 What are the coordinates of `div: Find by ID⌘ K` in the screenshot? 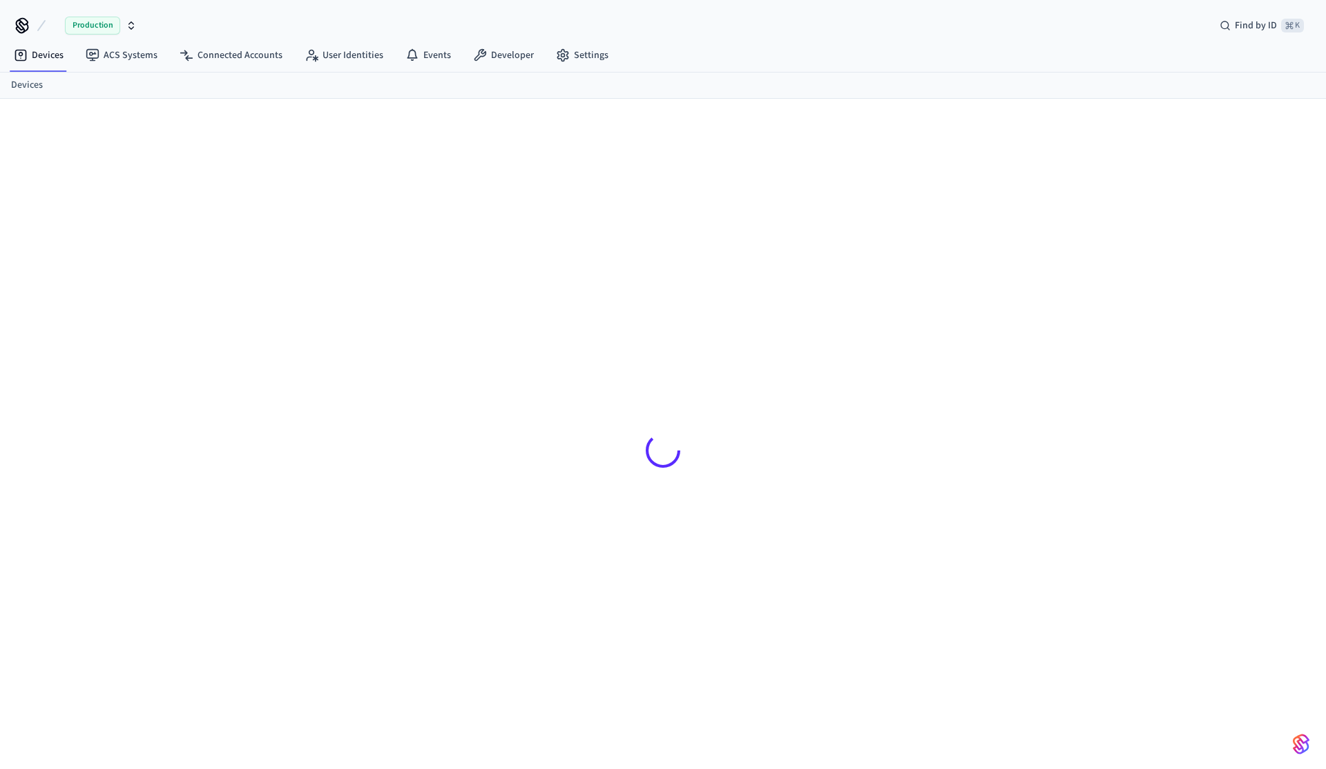 It's located at (1262, 26).